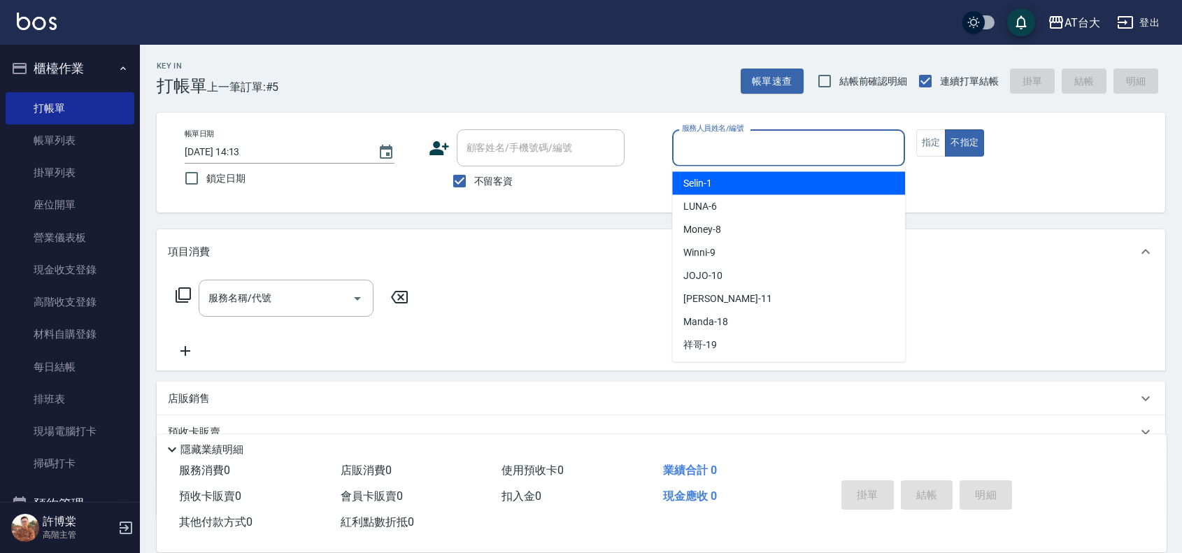 The image size is (1182, 553). What do you see at coordinates (772, 81) in the screenshot?
I see `button: 帳單速查` at bounding box center [772, 81].